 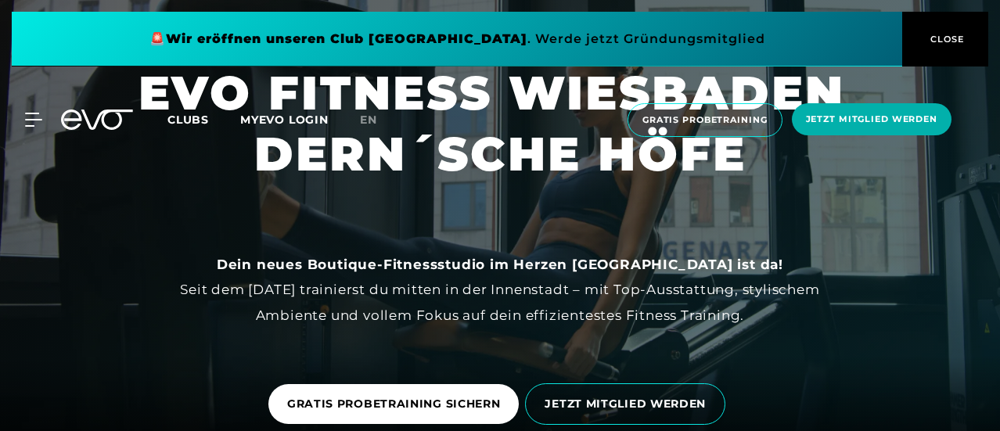 I want to click on a: GRATIS PROBETRAINING SICHERN, so click(x=393, y=404).